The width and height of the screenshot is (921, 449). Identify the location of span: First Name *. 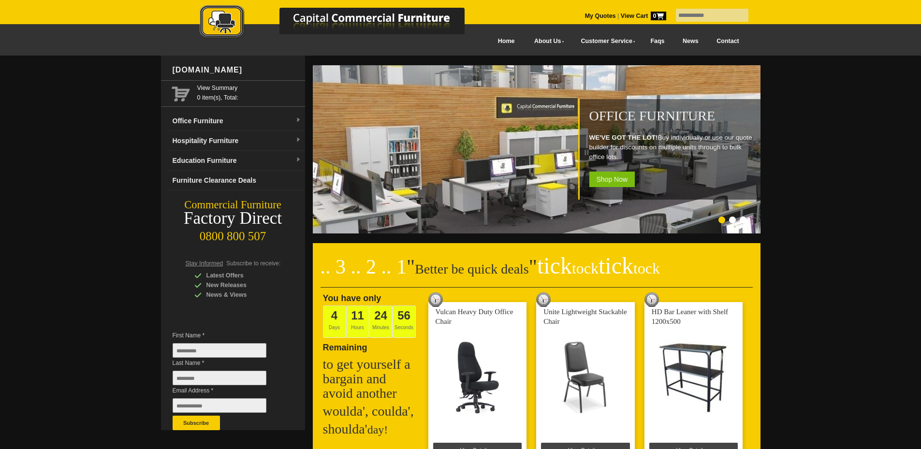
(227, 336).